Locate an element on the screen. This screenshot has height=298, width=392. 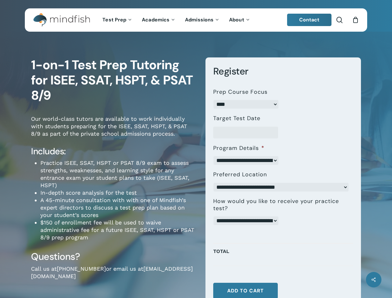
a: About is located at coordinates (239, 20).